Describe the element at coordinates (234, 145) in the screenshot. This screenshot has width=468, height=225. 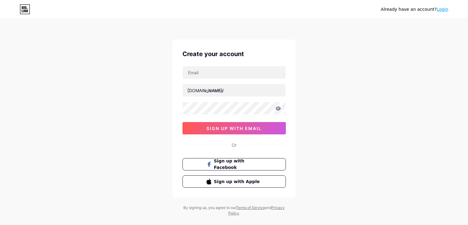
I see `div: Or` at that location.